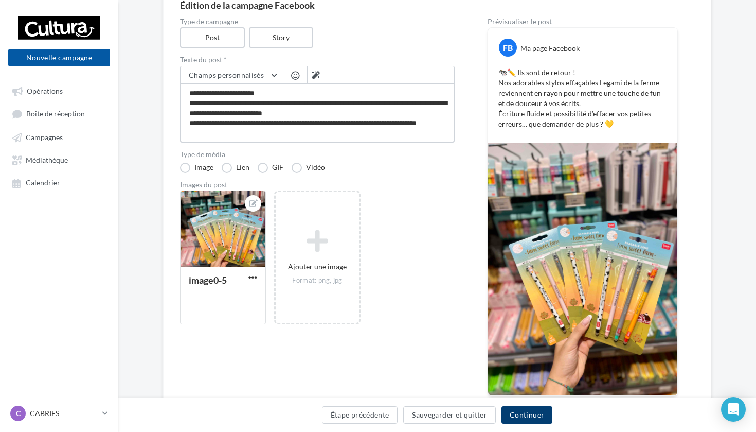 This screenshot has height=432, width=756. What do you see at coordinates (437, 5) in the screenshot?
I see `div: Édition de la campagne Facebook` at bounding box center [437, 5].